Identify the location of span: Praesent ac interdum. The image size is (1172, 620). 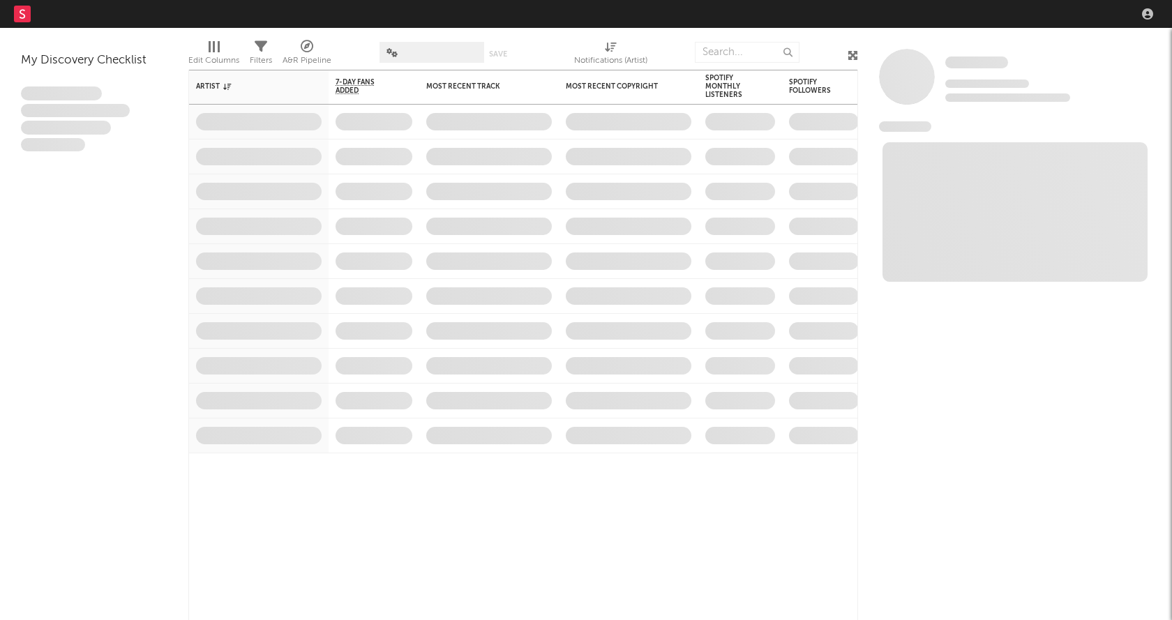
(66, 128).